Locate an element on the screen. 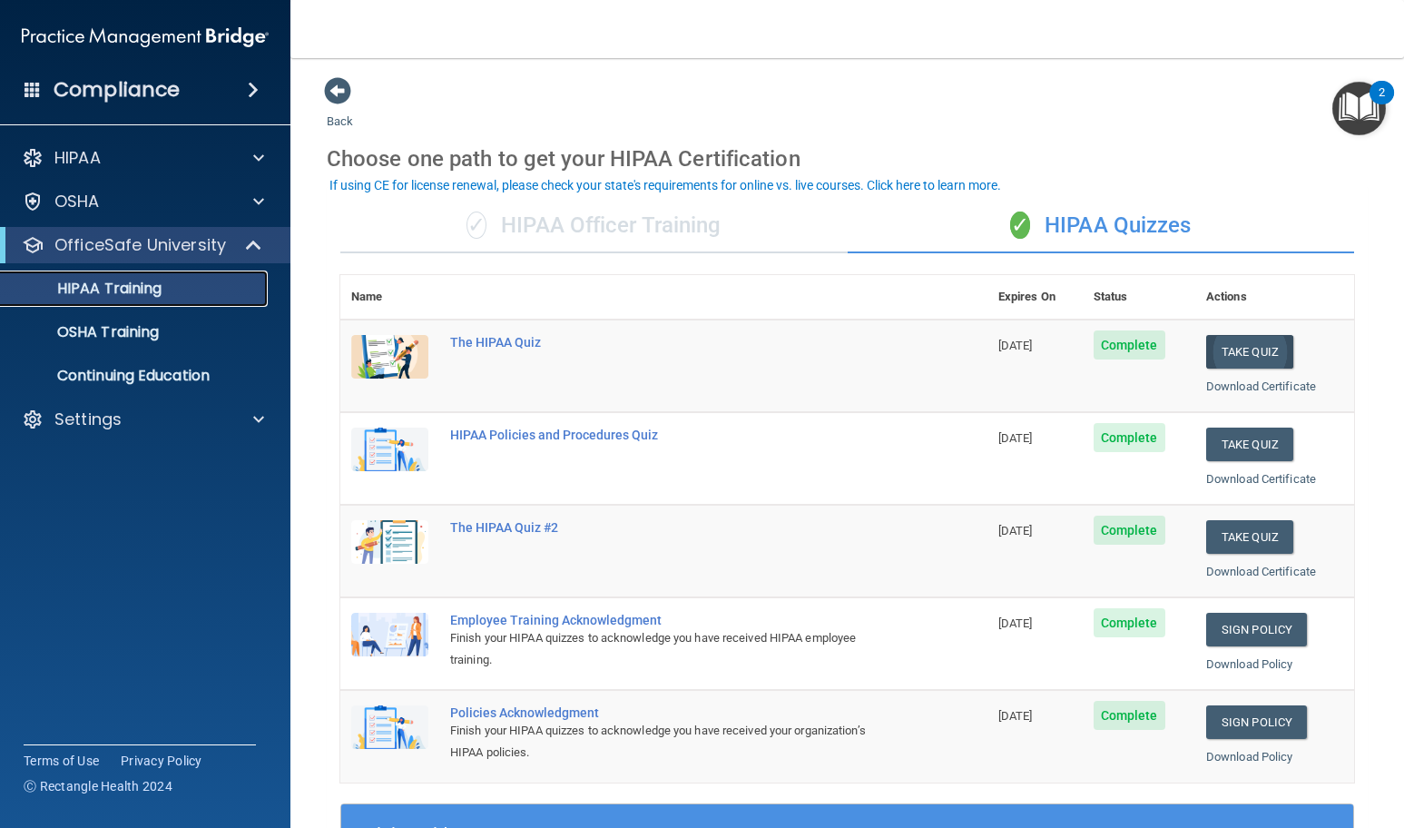 The image size is (1404, 828). p: HIPAA Training is located at coordinates (86, 289).